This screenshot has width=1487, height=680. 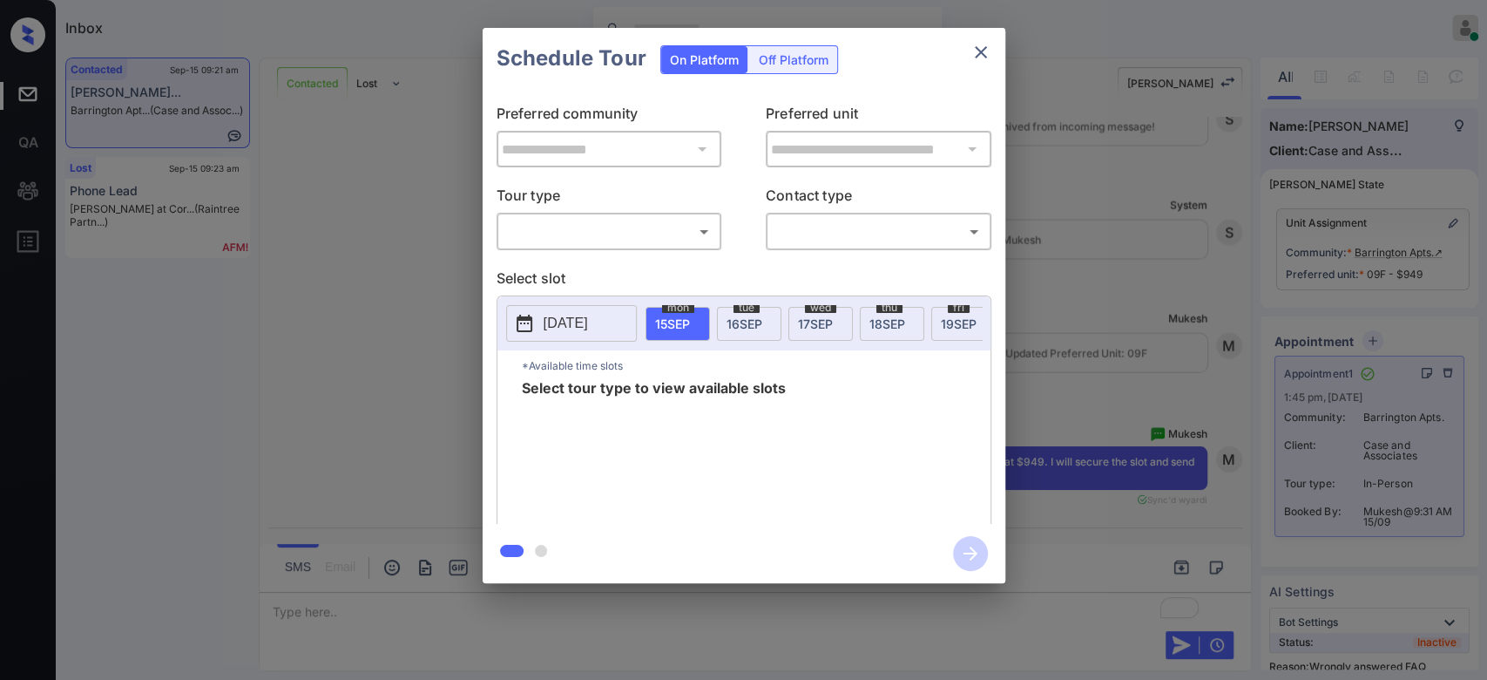 I want to click on span: wed, so click(x=821, y=308).